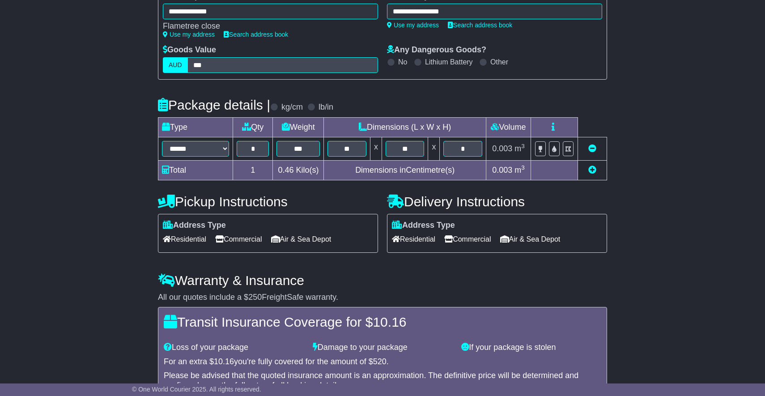 The height and width of the screenshot is (396, 765). What do you see at coordinates (382, 297) in the screenshot?
I see `div: All our quotes include a $ FreightSafe warranty.` at bounding box center [382, 297].